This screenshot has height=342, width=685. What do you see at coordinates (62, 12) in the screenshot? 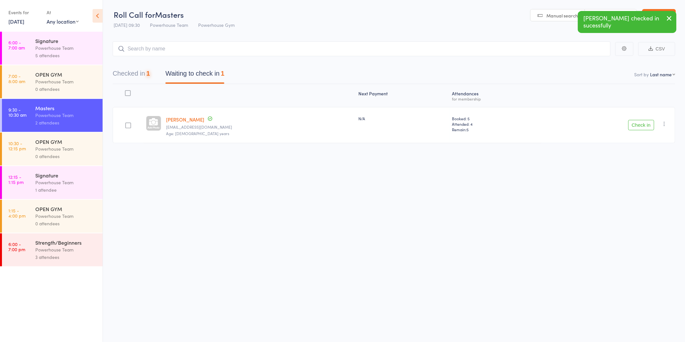
I see `div: At` at bounding box center [62, 12].